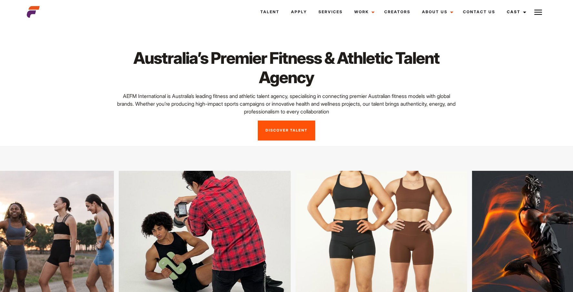  What do you see at coordinates (516, 12) in the screenshot?
I see `a: Cast` at bounding box center [516, 12].